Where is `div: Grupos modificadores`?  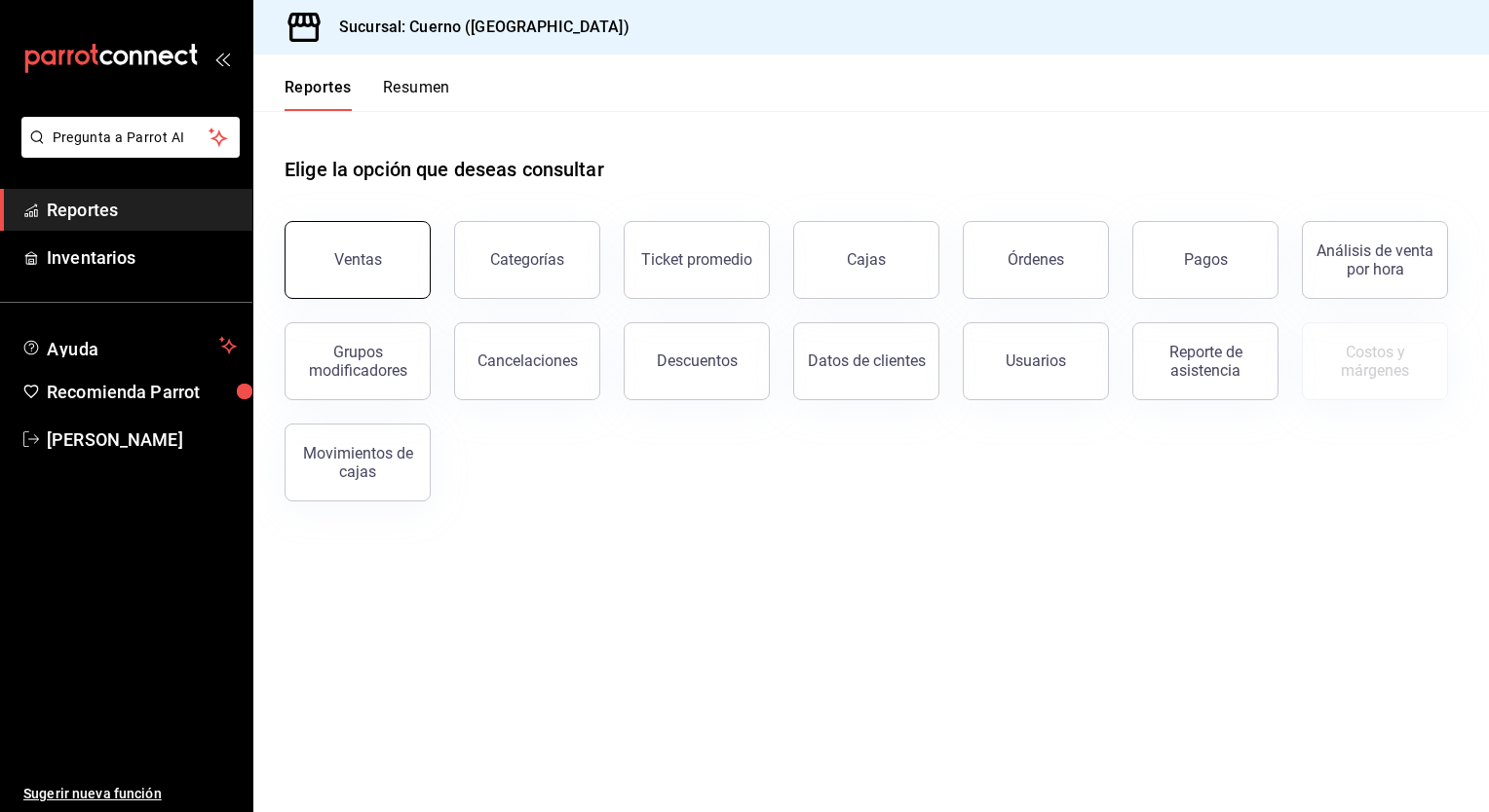 div: Grupos modificadores is located at coordinates (357, 361).